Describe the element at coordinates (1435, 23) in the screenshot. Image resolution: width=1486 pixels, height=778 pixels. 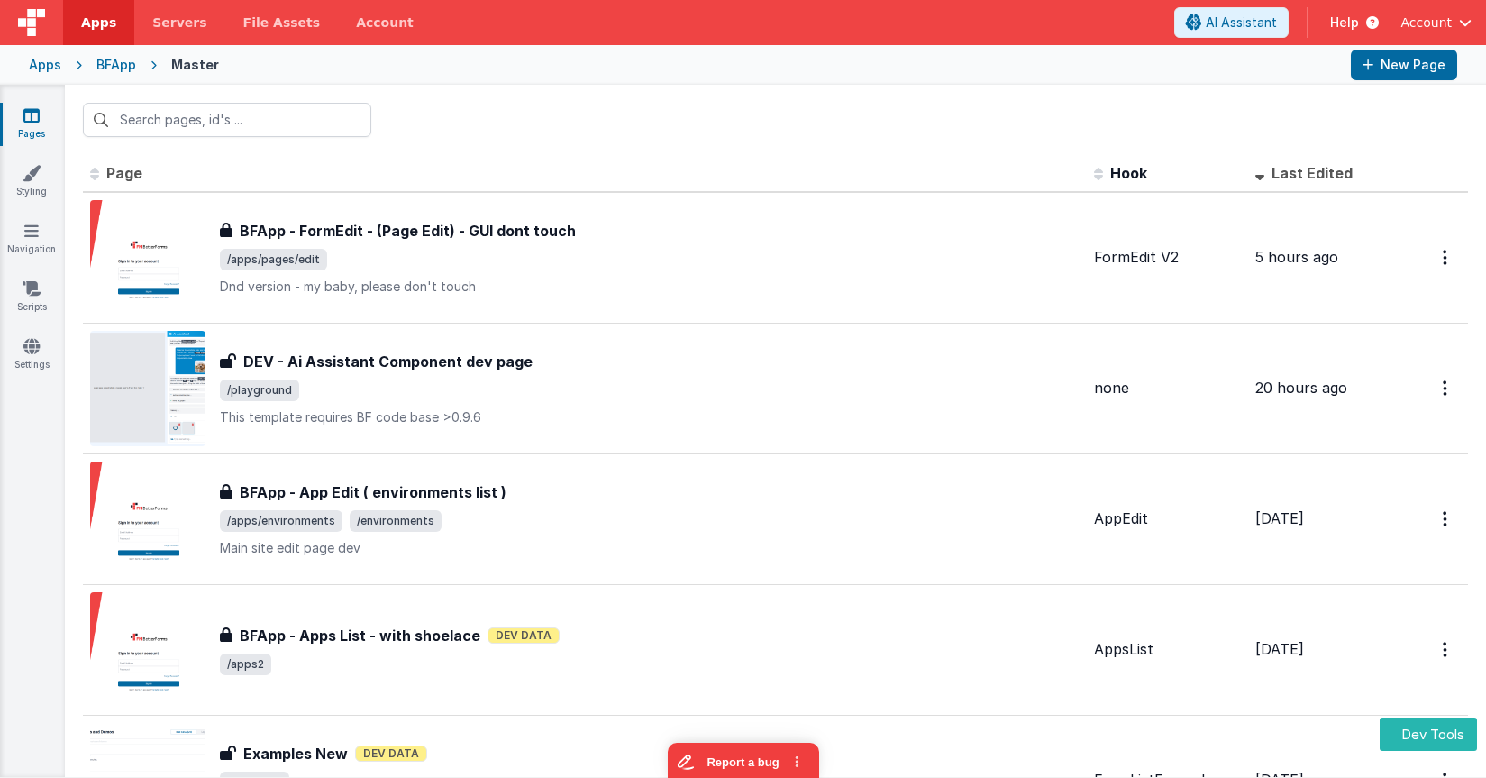
I see `button: Account` at that location.